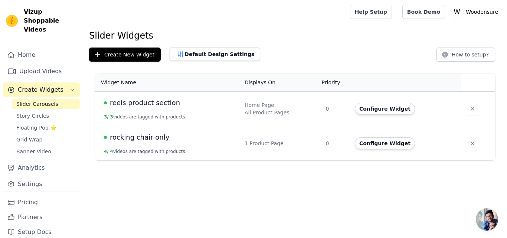 The width and height of the screenshot is (507, 238). Describe the element at coordinates (36, 128) in the screenshot. I see `span: Floating-Pop ⭐` at that location.